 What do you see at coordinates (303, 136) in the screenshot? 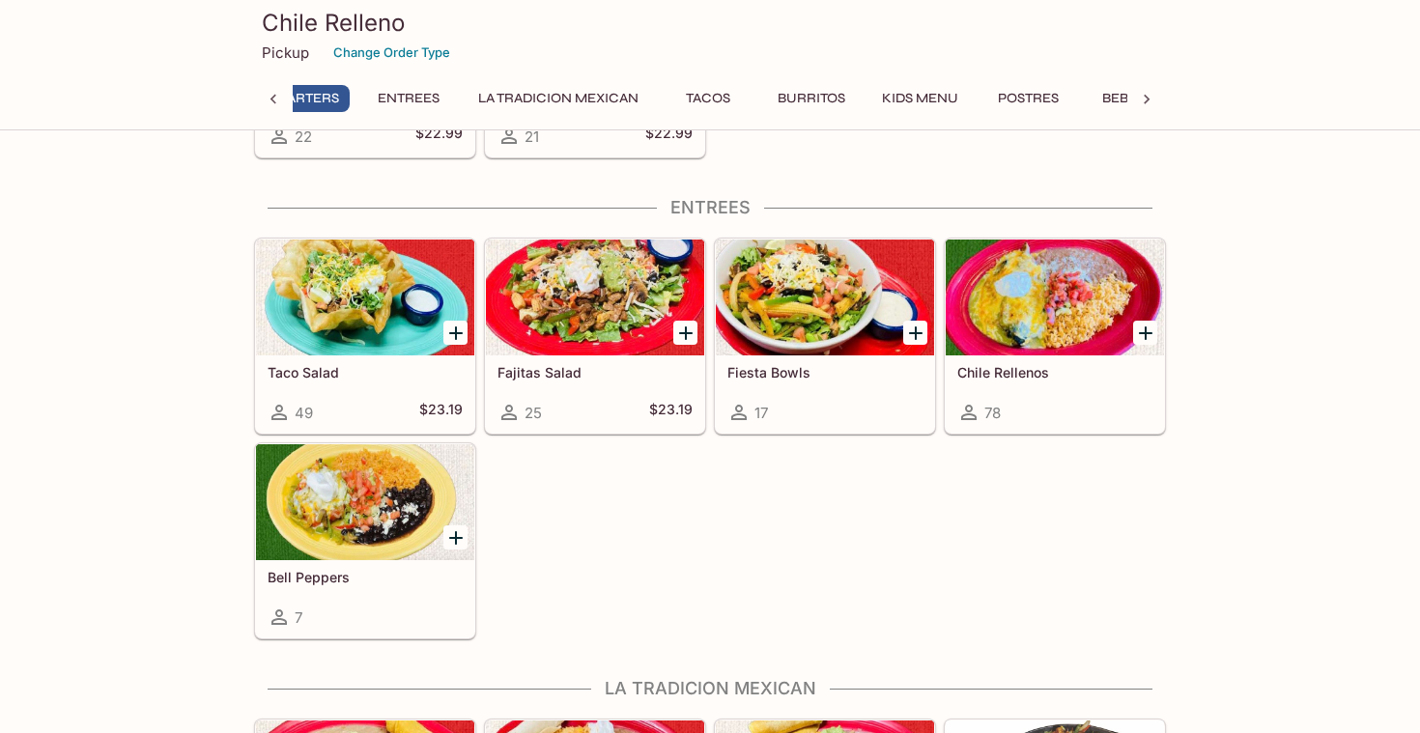
I see `span: 22` at bounding box center [303, 136].